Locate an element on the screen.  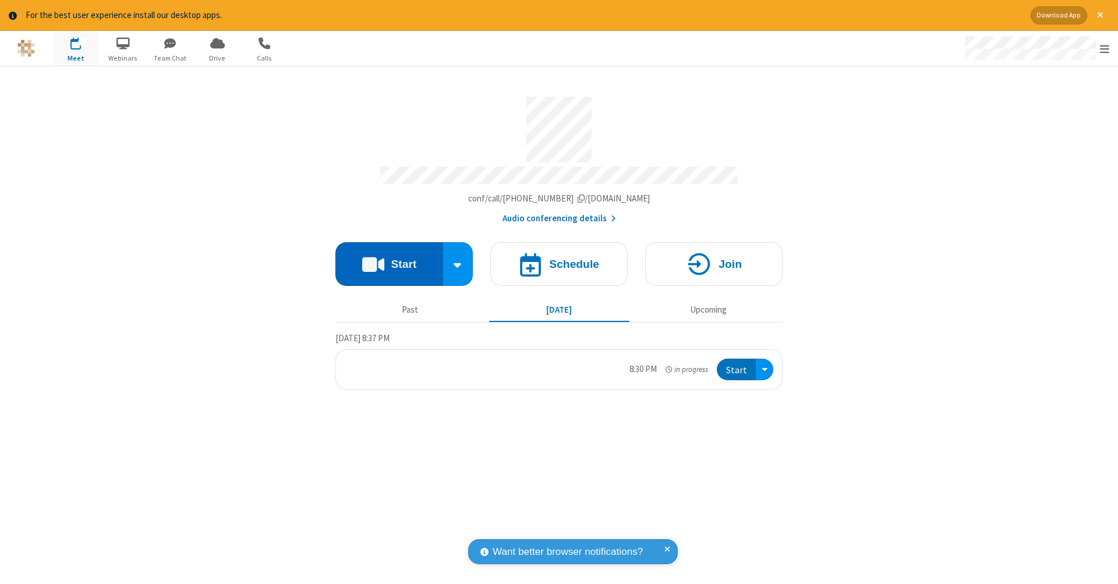
div: 1 is located at coordinates (82, 41).